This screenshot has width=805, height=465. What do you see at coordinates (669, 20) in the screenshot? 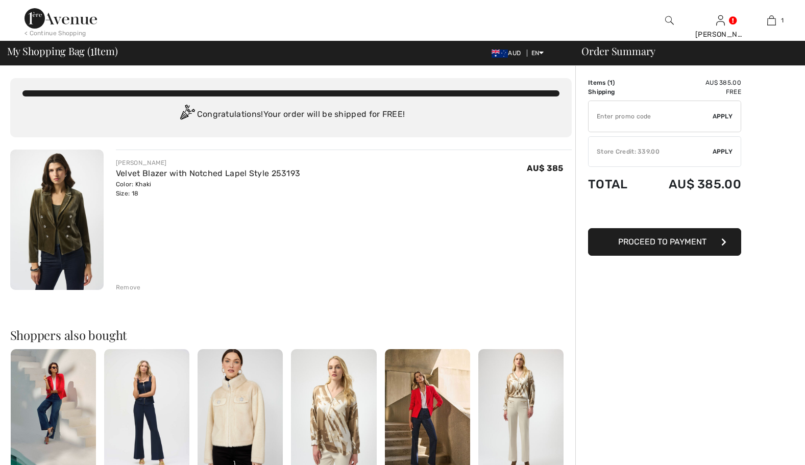
I see `img: search the website` at bounding box center [669, 20].